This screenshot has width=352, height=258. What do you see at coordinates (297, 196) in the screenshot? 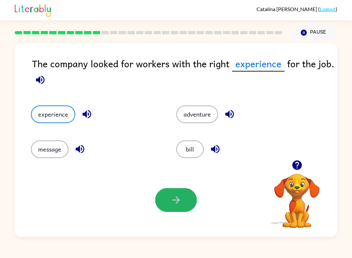
I see `video: Your browser must support playing .mp4 files to use Literably. Please try using another browser.` at bounding box center [297, 196].